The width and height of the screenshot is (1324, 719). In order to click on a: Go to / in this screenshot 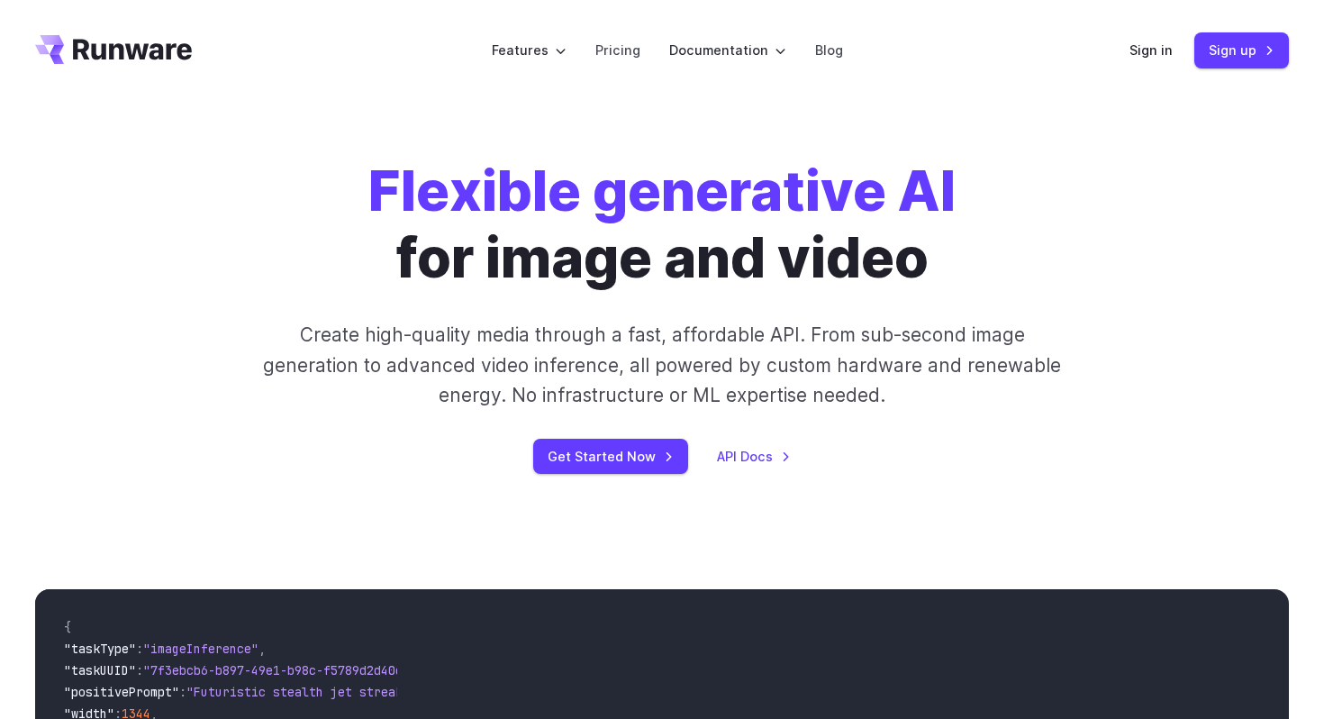, I will do `click(114, 50)`.